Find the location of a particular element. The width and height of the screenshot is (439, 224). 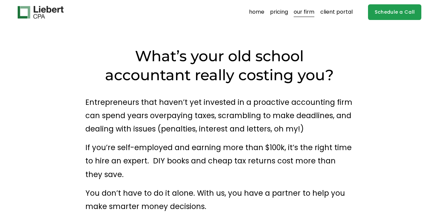

img: Liebert CPA is located at coordinates (41, 12).